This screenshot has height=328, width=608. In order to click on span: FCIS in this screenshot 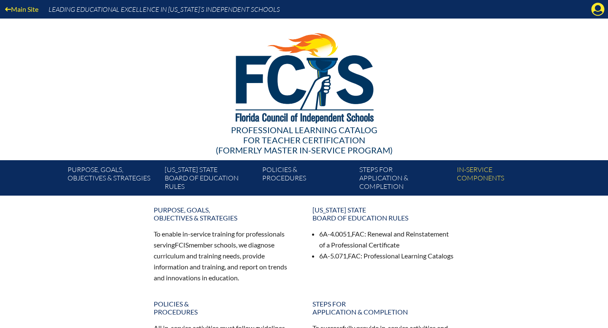, I will do `click(181, 245)`.